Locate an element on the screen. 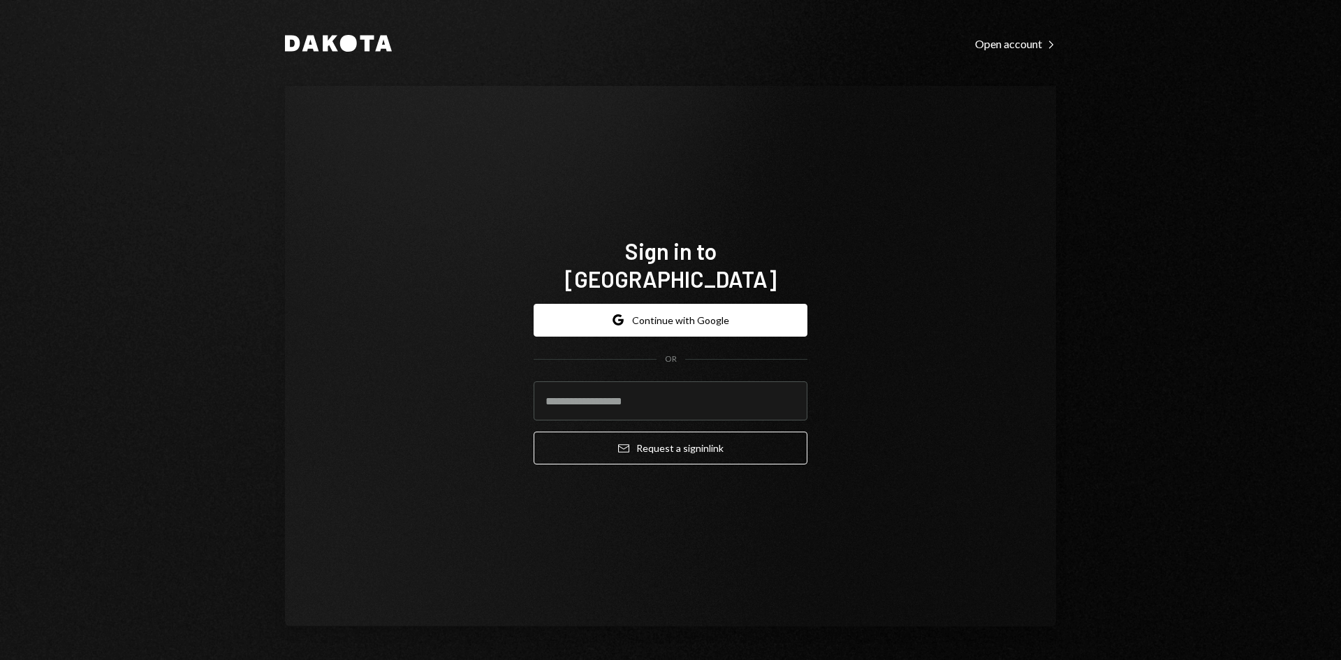 The height and width of the screenshot is (660, 1341). a: Open account is located at coordinates (1016, 43).